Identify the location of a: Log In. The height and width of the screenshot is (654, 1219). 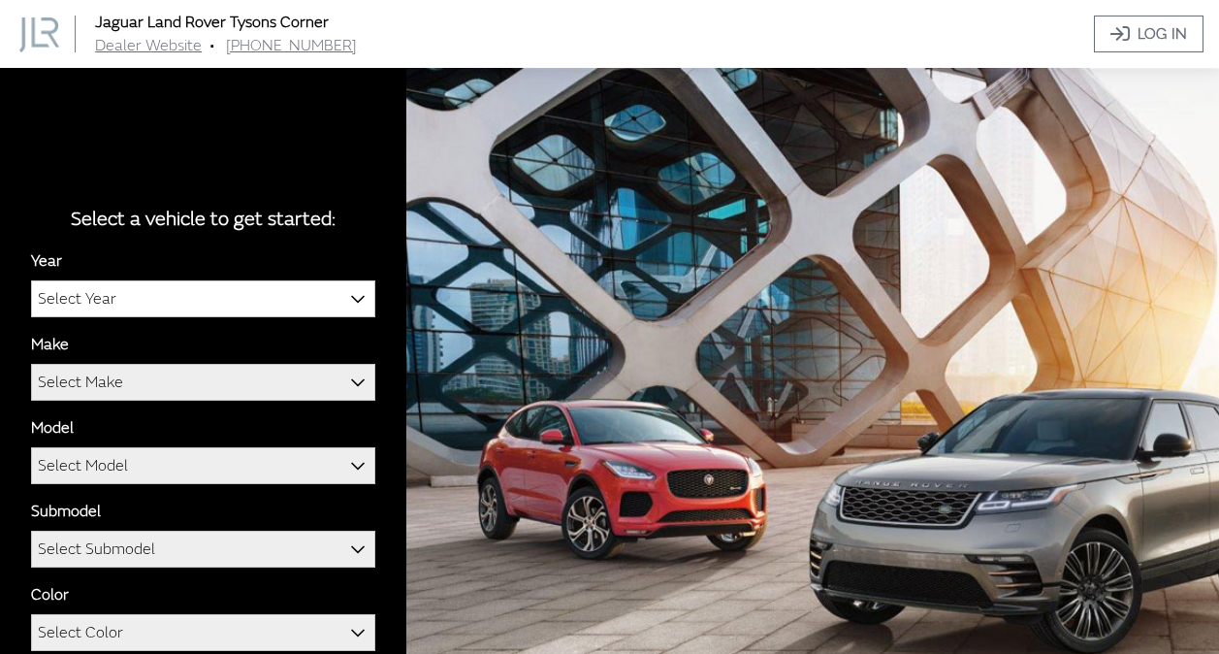
(1148, 34).